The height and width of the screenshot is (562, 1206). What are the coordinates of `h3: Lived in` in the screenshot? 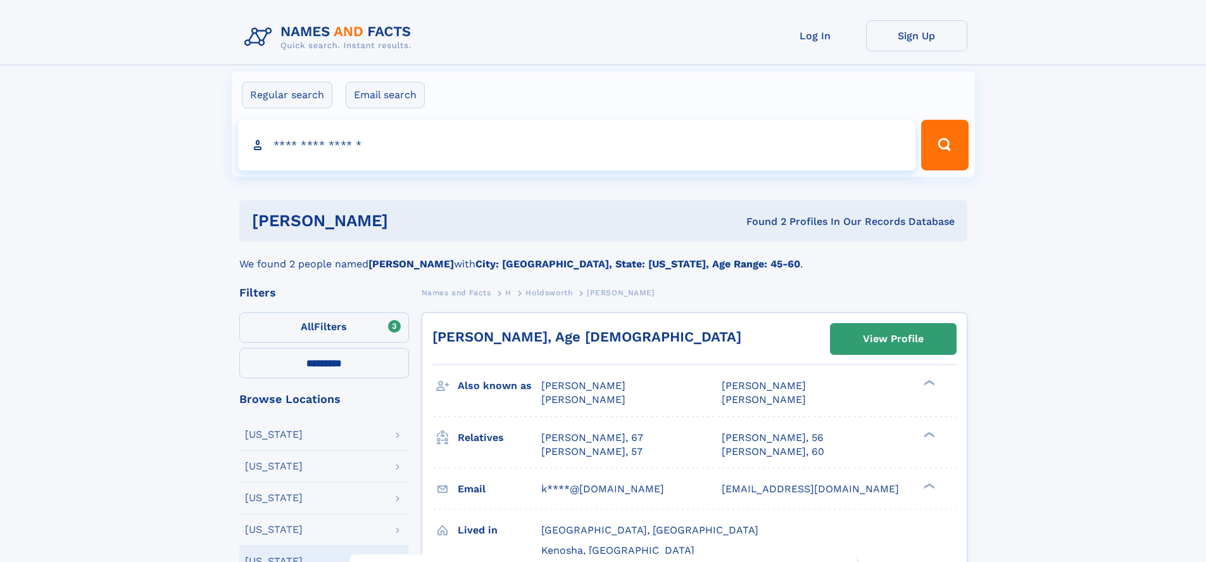 It's located at (500, 530).